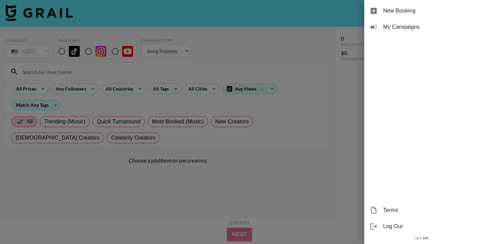 The image size is (479, 244). What do you see at coordinates (421, 237) in the screenshot?
I see `div: v 1.7.100` at bounding box center [421, 237].